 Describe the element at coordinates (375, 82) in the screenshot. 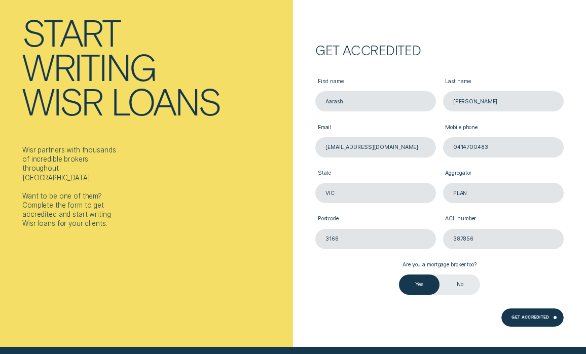

I see `label: First name` at that location.